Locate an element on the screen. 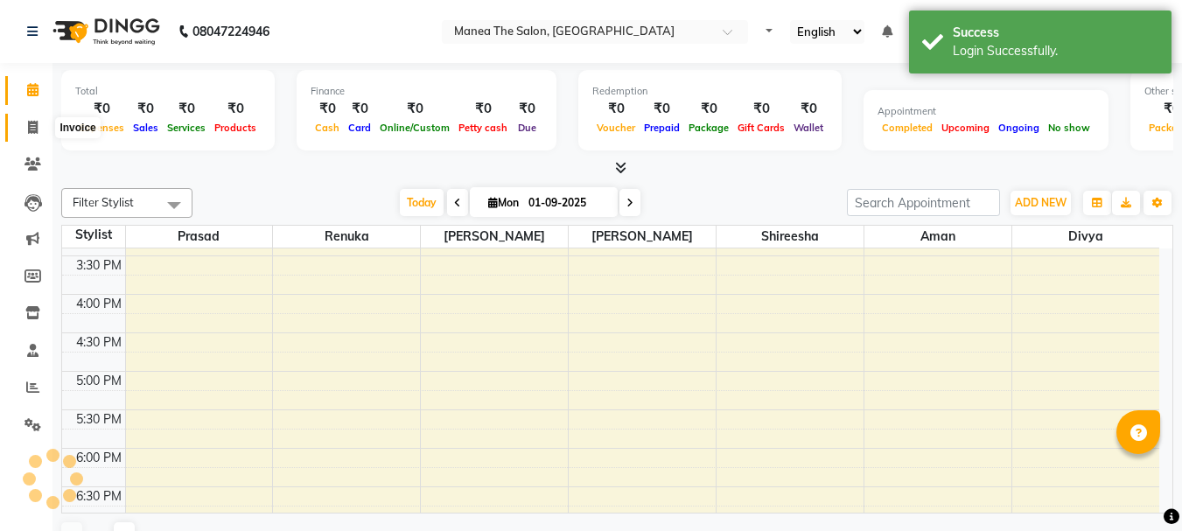 The width and height of the screenshot is (1182, 531). div: Success is located at coordinates (1055, 32).